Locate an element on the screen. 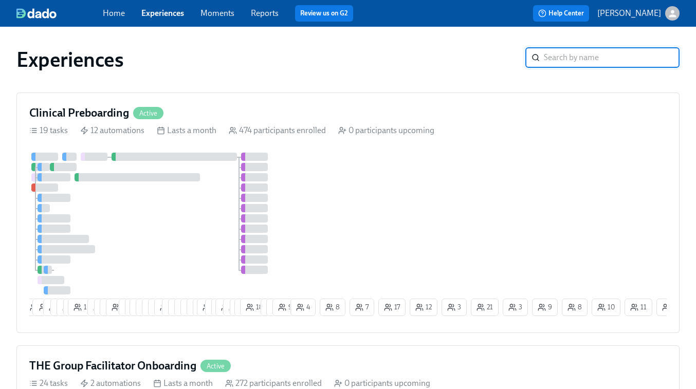  a: Review us on G2 is located at coordinates (324, 13).